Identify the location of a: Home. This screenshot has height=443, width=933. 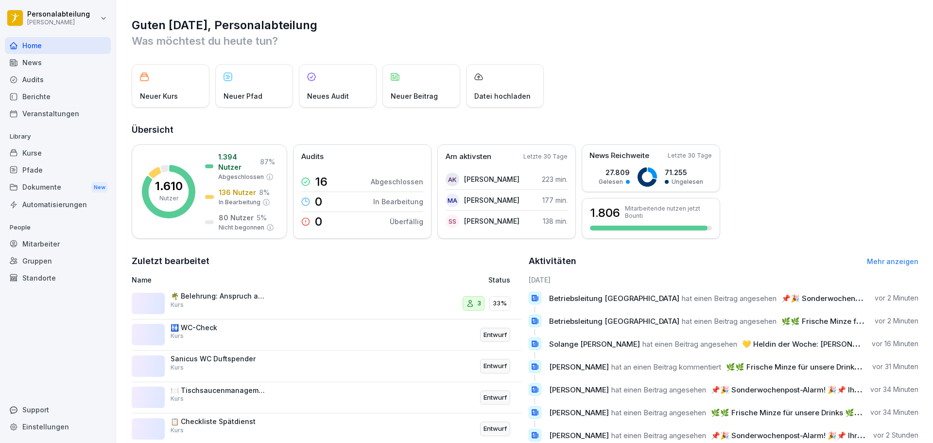
(58, 45).